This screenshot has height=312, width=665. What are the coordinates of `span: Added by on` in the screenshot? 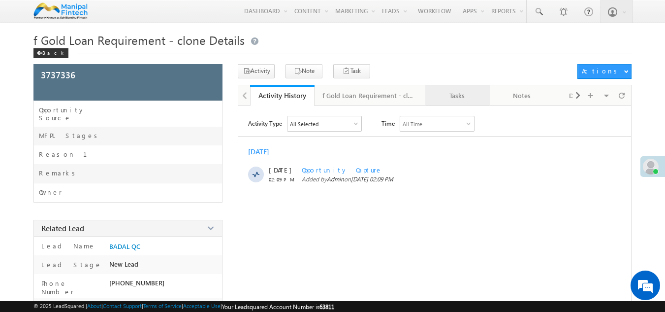 It's located at (455, 179).